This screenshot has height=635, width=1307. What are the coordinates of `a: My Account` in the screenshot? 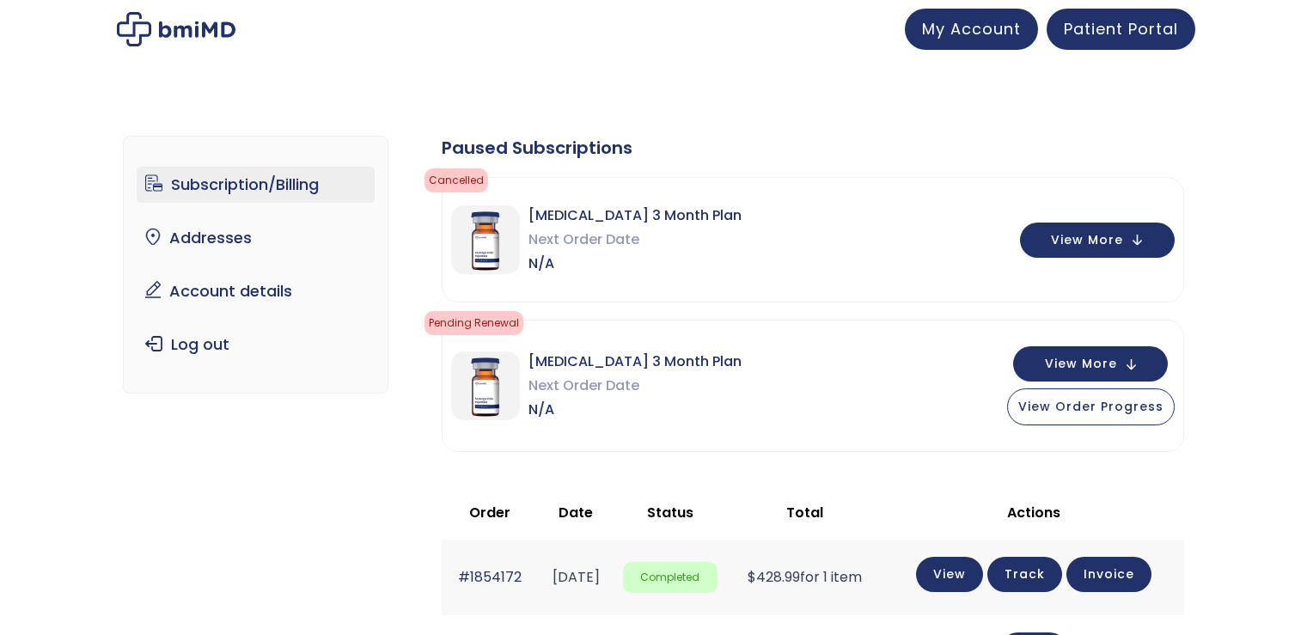 It's located at (971, 29).